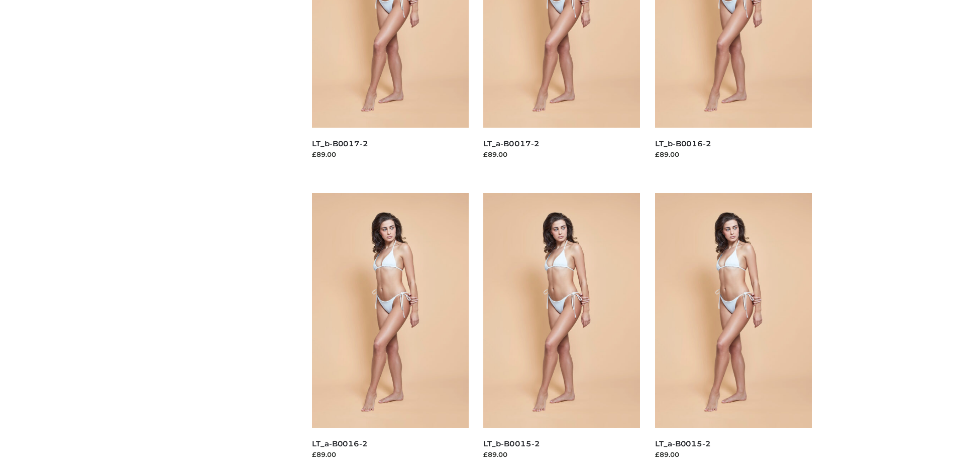 The width and height of the screenshot is (957, 473). Describe the element at coordinates (340, 443) in the screenshot. I see `a: LT_a-B0016-2` at that location.